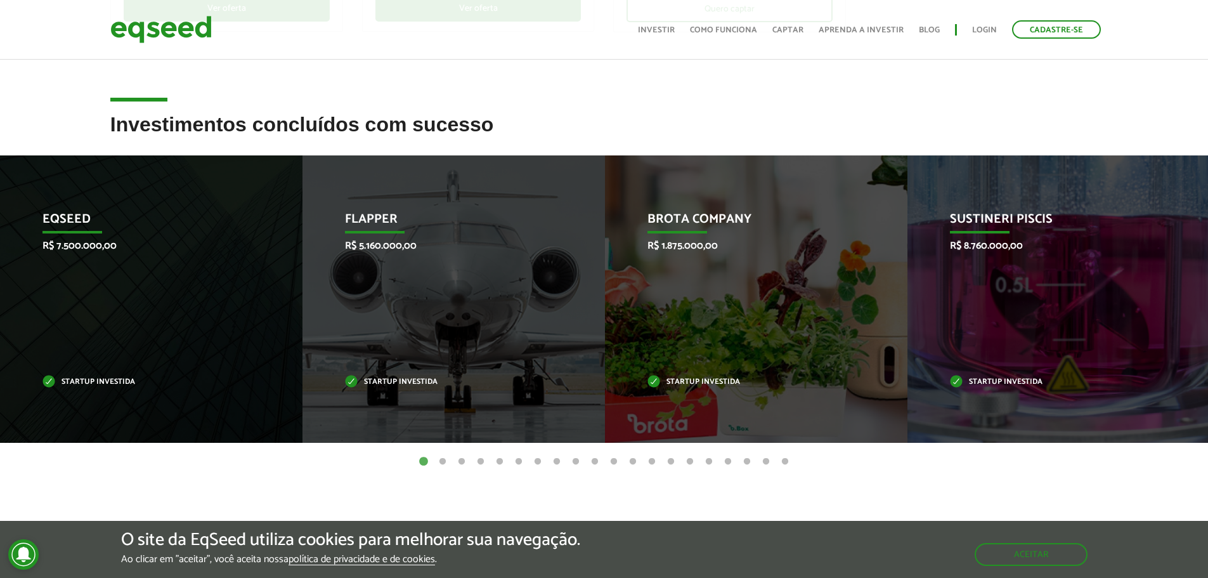 Image resolution: width=1208 pixels, height=578 pixels. Describe the element at coordinates (1057, 29) in the screenshot. I see `a: Cadastre-se` at that location.